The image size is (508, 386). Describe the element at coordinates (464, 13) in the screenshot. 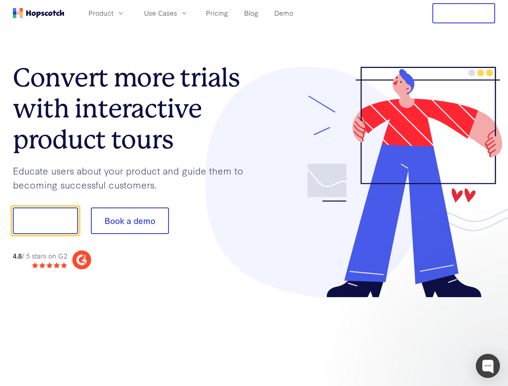

I see `button: Free Trial` at that location.